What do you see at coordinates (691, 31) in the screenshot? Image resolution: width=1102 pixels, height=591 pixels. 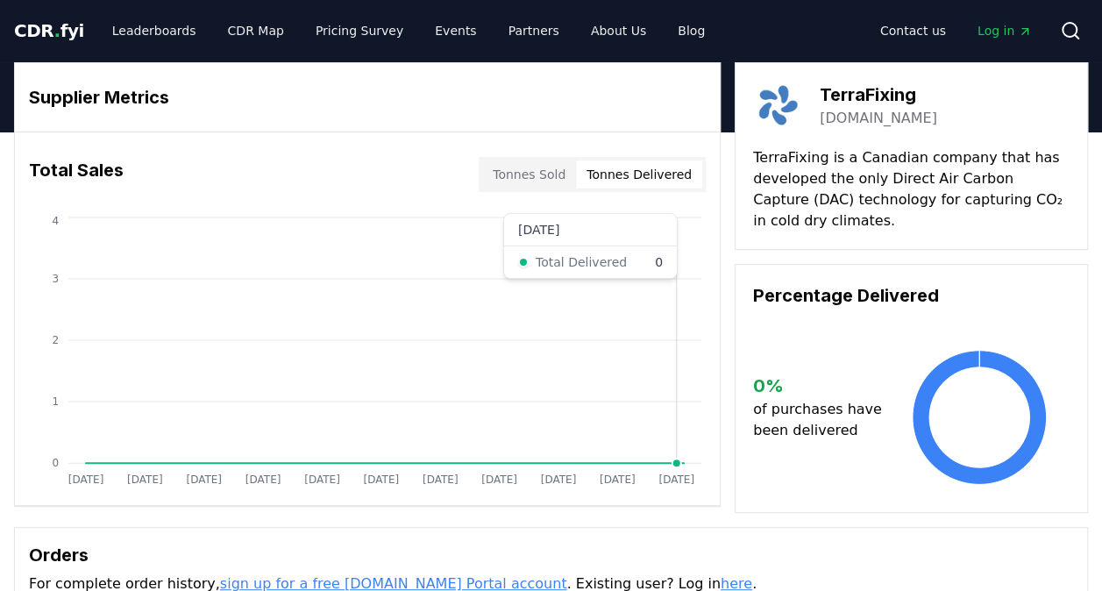 I see `a: Blog` at bounding box center [691, 31].